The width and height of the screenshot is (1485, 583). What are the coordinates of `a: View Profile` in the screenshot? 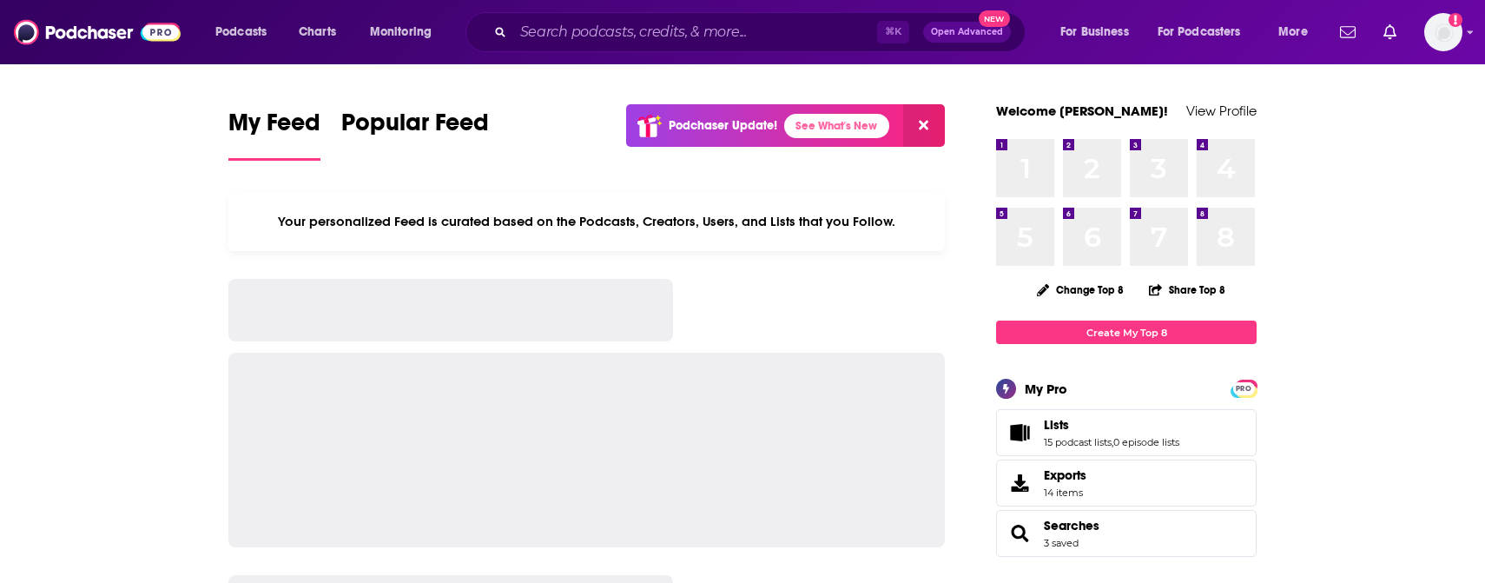 It's located at (1221, 110).